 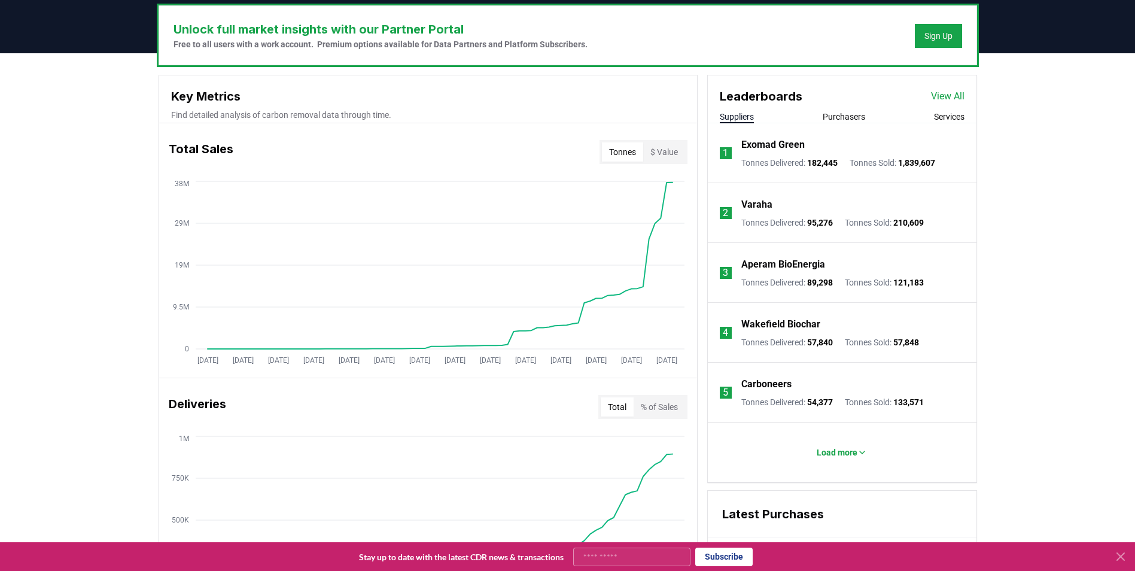 I want to click on p: Varaha, so click(x=757, y=205).